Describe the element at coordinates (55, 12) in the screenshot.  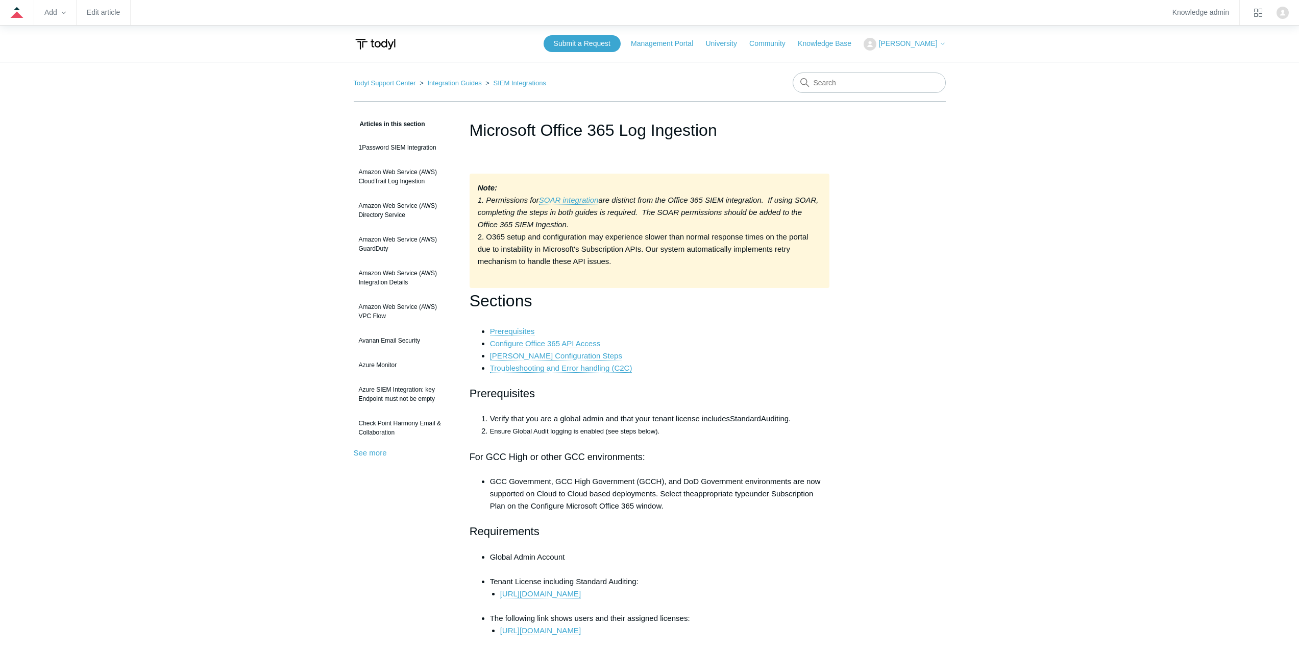
I see `zd-hc-trigger: Add` at that location.